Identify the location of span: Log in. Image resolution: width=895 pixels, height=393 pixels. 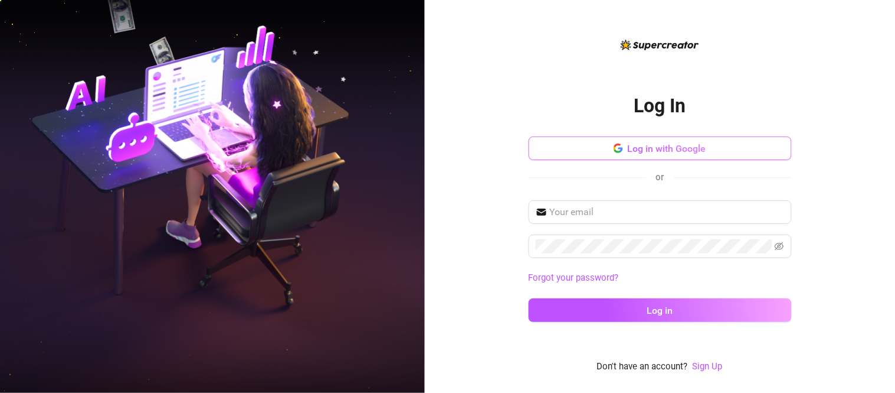
(660, 310).